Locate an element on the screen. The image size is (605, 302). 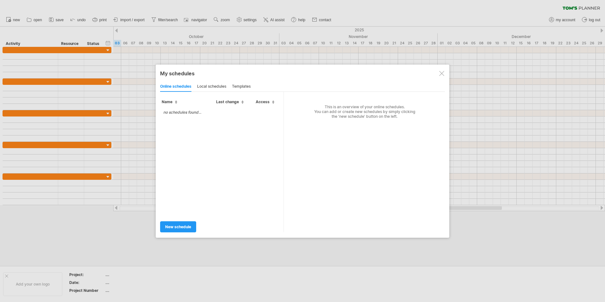
div: This is an overview of your online schedules. You can add or create new schedules by simply click... is located at coordinates (362, 105).